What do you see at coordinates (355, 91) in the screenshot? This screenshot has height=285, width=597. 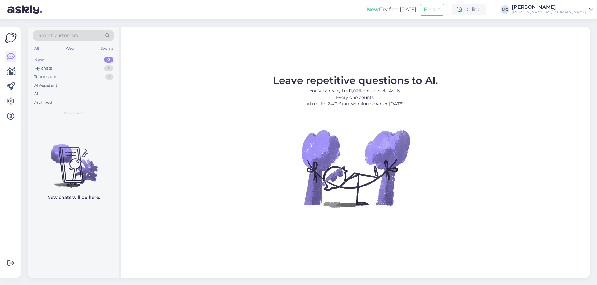 I see `b: 1,026` at bounding box center [355, 91].